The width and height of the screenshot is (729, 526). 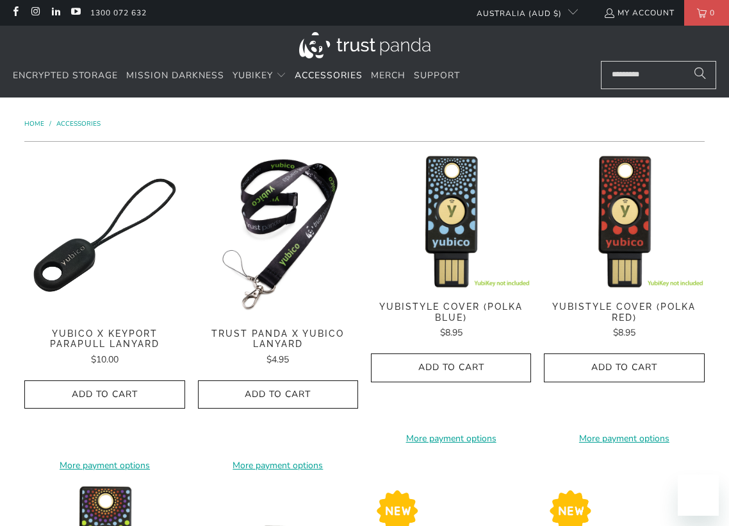 I want to click on a: Merch, so click(x=388, y=76).